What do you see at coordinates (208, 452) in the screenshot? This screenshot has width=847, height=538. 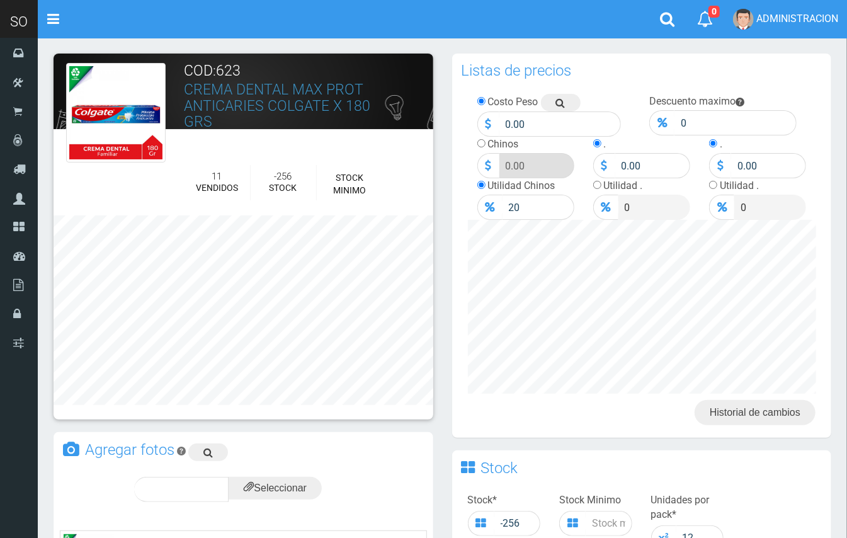 I see `a: Buscar imagen en google` at bounding box center [208, 452].